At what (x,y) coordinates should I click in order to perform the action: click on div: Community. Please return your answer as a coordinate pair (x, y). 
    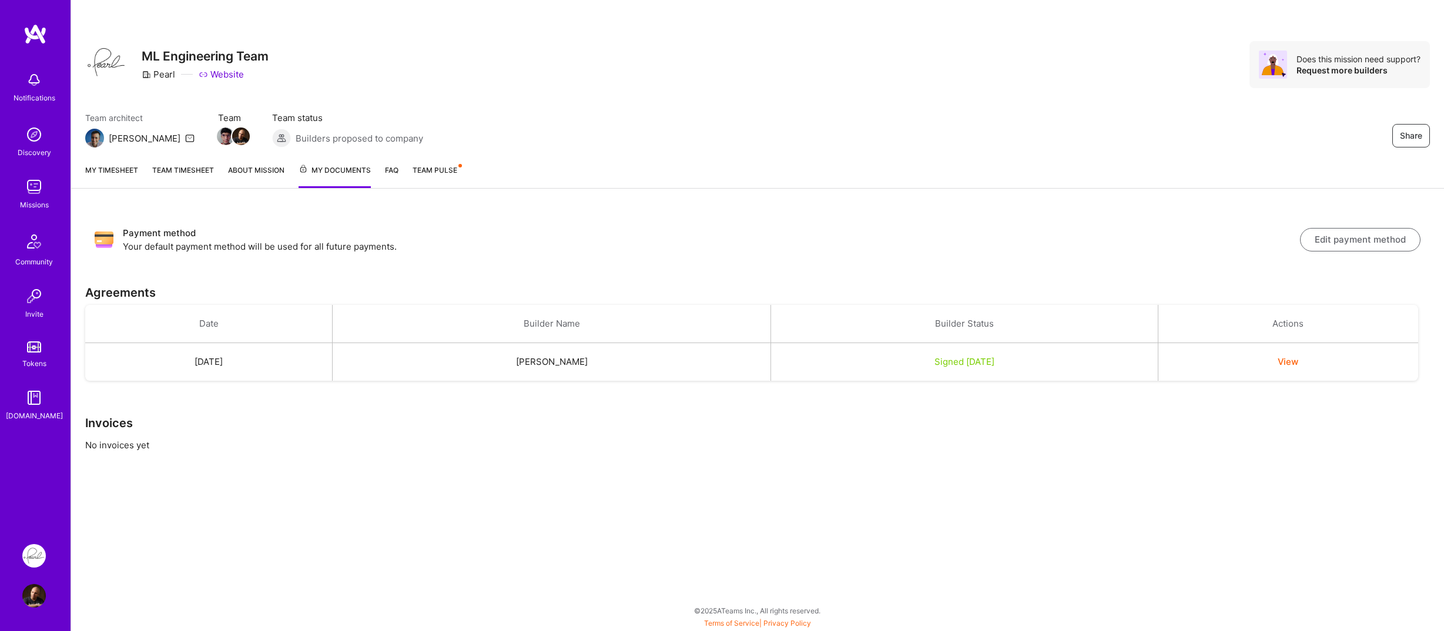
    Looking at the image, I should click on (34, 262).